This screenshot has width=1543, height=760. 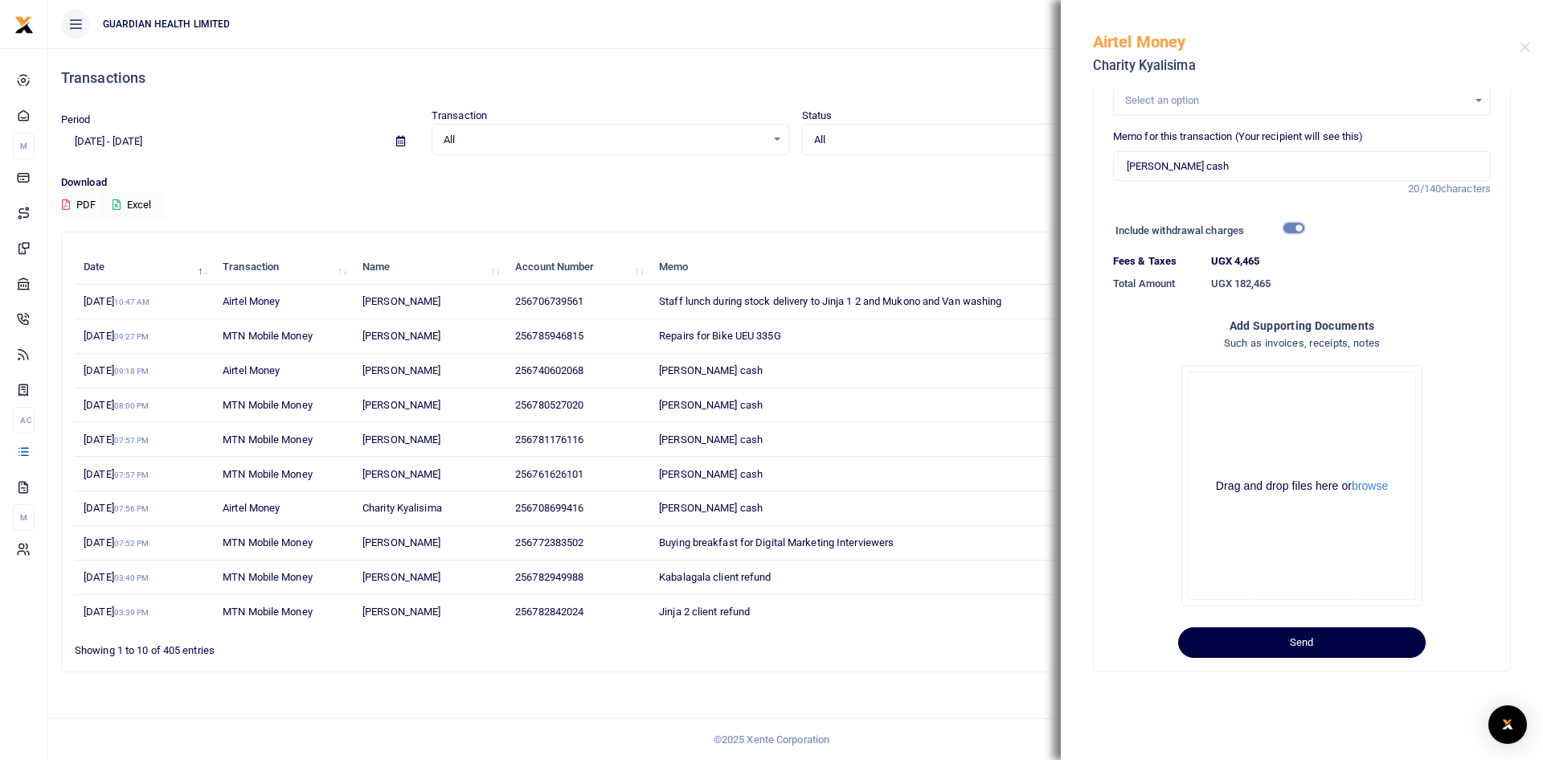 What do you see at coordinates (1207, 231) in the screenshot?
I see `h6: Include withdrawal charges` at bounding box center [1207, 231].